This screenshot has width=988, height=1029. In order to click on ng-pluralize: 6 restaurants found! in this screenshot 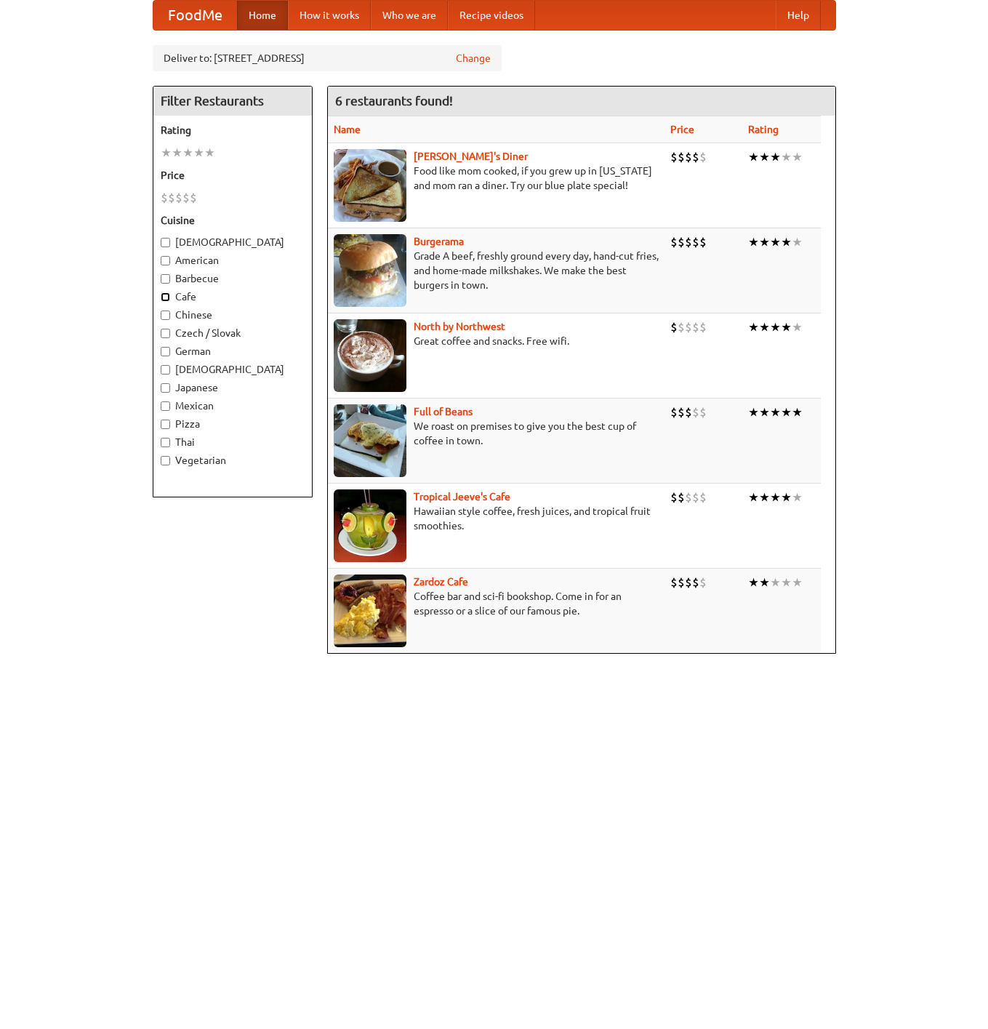, I will do `click(394, 100)`.